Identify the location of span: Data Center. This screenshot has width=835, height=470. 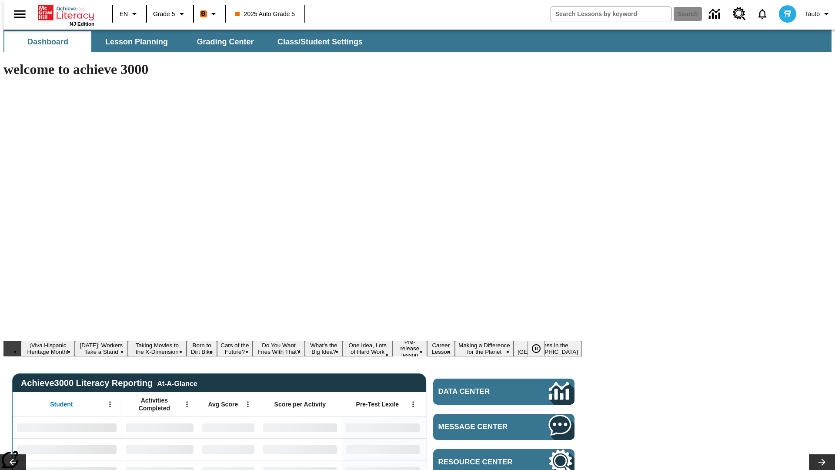
(479, 391).